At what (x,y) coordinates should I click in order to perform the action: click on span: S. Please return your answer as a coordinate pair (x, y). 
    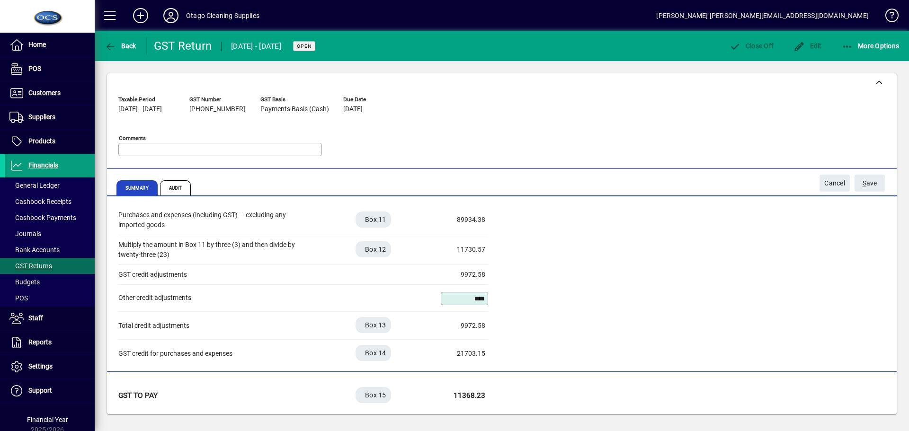
    Looking at the image, I should click on (864, 183).